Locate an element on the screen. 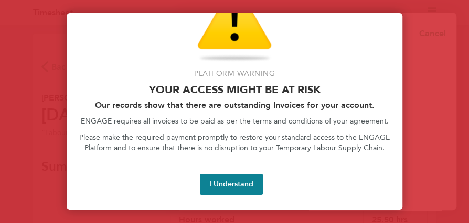  p: Platform Warning is located at coordinates (234, 74).